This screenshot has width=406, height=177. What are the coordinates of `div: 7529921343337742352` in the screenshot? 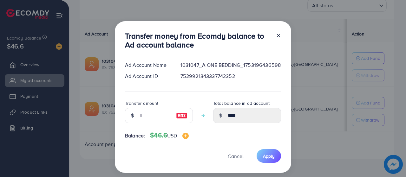 It's located at (231, 76).